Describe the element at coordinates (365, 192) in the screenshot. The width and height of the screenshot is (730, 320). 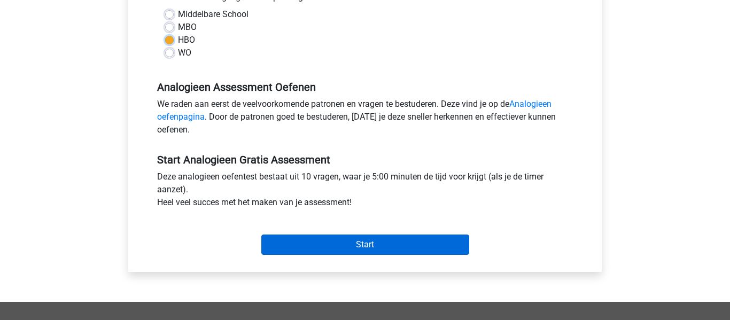
I see `div: Deze analogieen oefentest bestaat uit 10 vragen, waar je 5:00 minuten de tijd voor krijgt (als je...` at that location.